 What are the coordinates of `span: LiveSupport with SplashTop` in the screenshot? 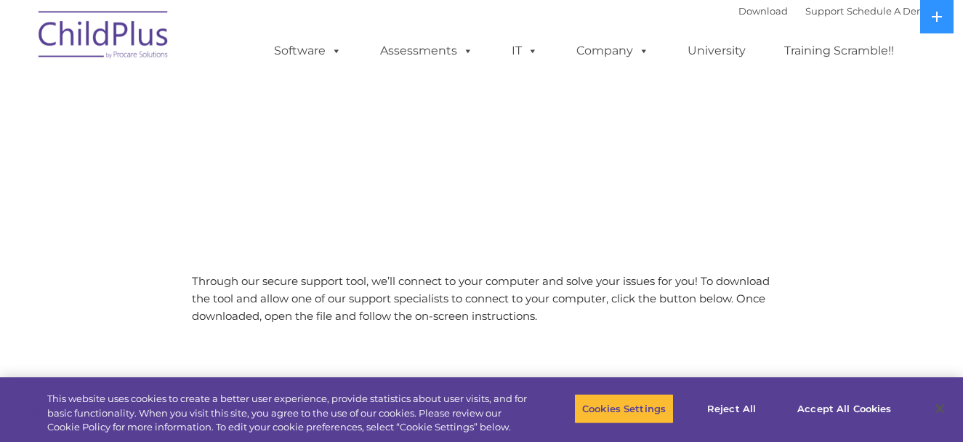 It's located at (314, 126).